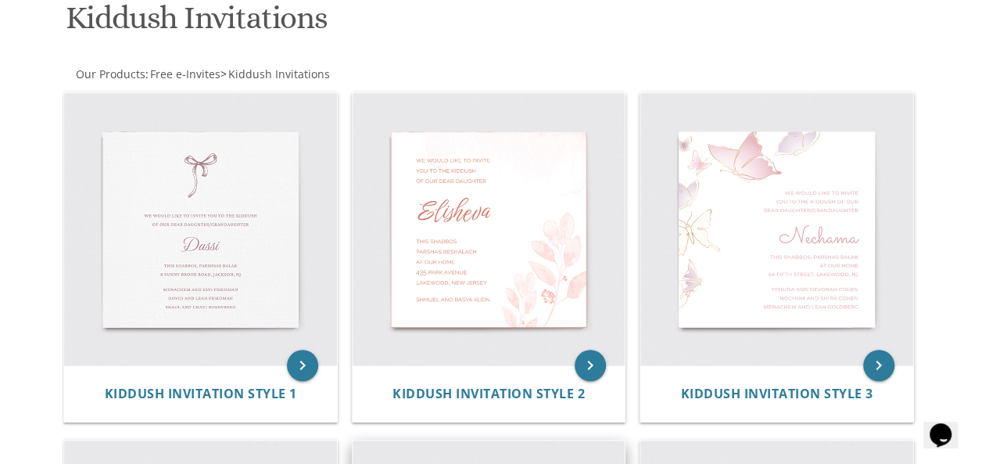  I want to click on a: Kiddush Invitation Style 3, so click(778, 393).